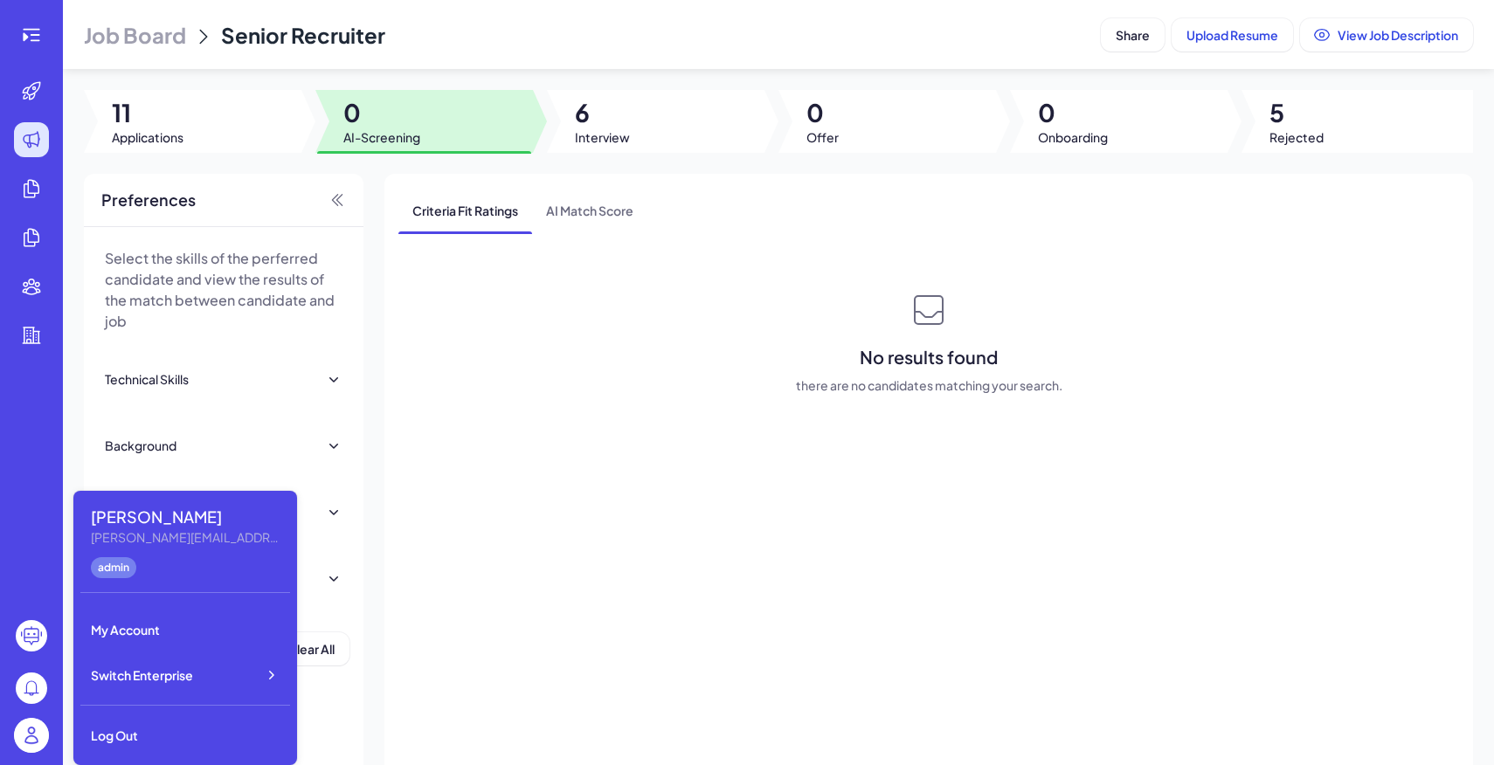 Image resolution: width=1494 pixels, height=765 pixels. What do you see at coordinates (382, 137) in the screenshot?
I see `span: AI-Screening` at bounding box center [382, 137].